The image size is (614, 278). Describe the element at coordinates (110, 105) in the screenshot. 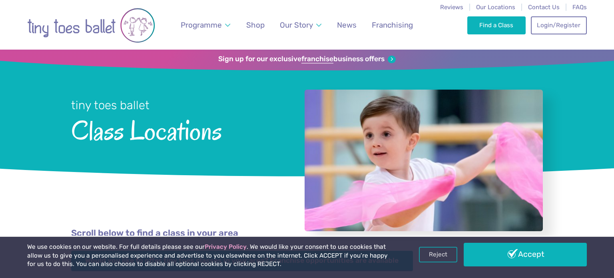

I see `small: tiny toes ballet` at that location.